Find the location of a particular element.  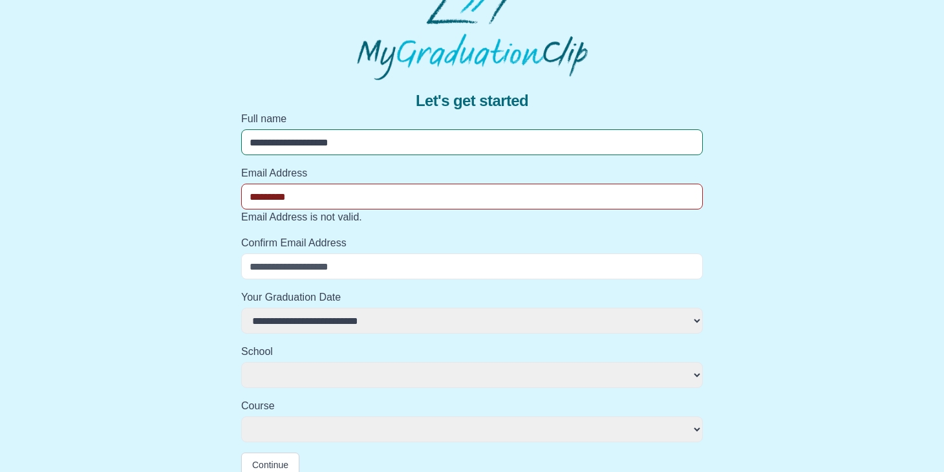

label: Your Graduation Date is located at coordinates (472, 297).